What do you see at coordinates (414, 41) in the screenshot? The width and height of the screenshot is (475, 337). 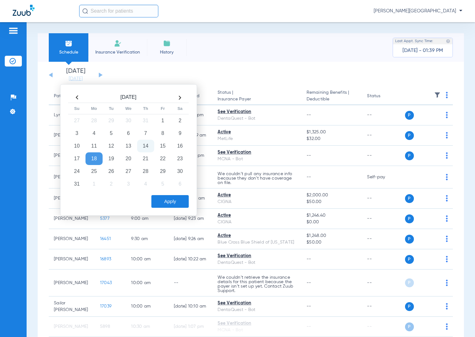 I see `span: Last Appt. Sync Time:` at bounding box center [414, 41].